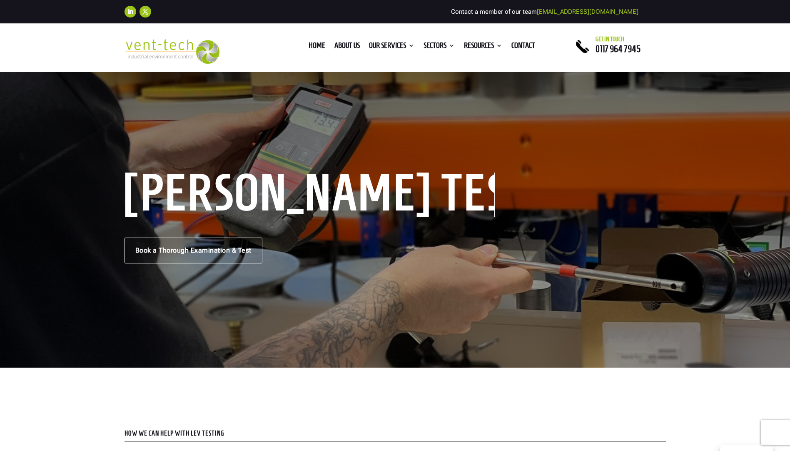  Describe the element at coordinates (618, 49) in the screenshot. I see `a: 0117 964 7945` at that location.